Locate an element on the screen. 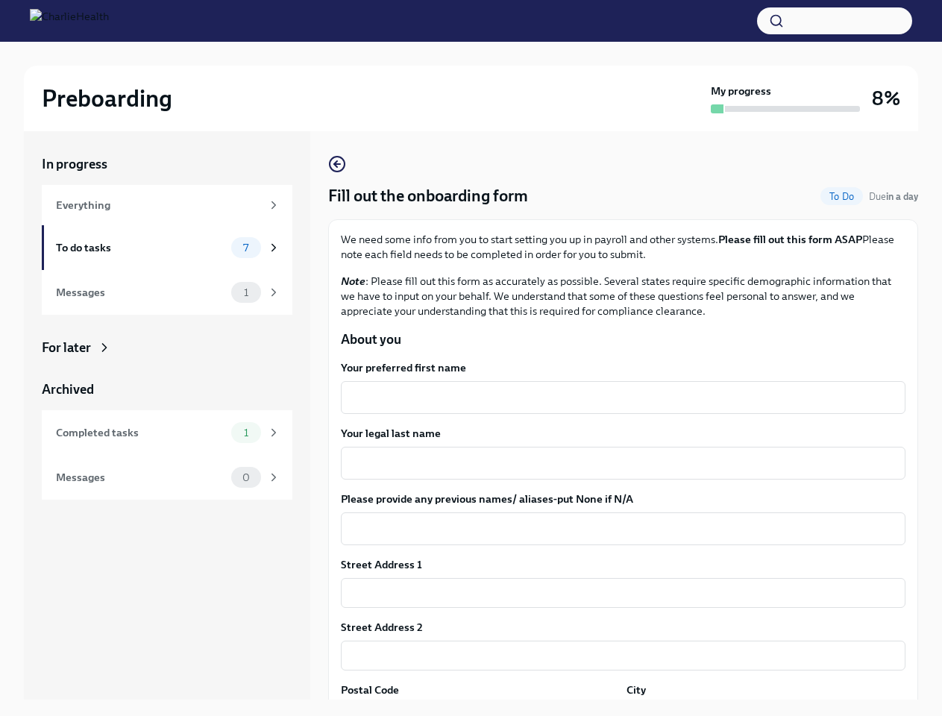 This screenshot has height=716, width=942. span: Due is located at coordinates (893, 196).